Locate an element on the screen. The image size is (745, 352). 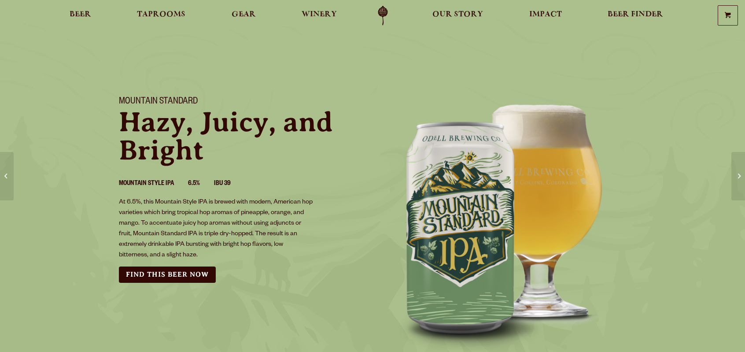
li: IBU 39 is located at coordinates (229, 184).